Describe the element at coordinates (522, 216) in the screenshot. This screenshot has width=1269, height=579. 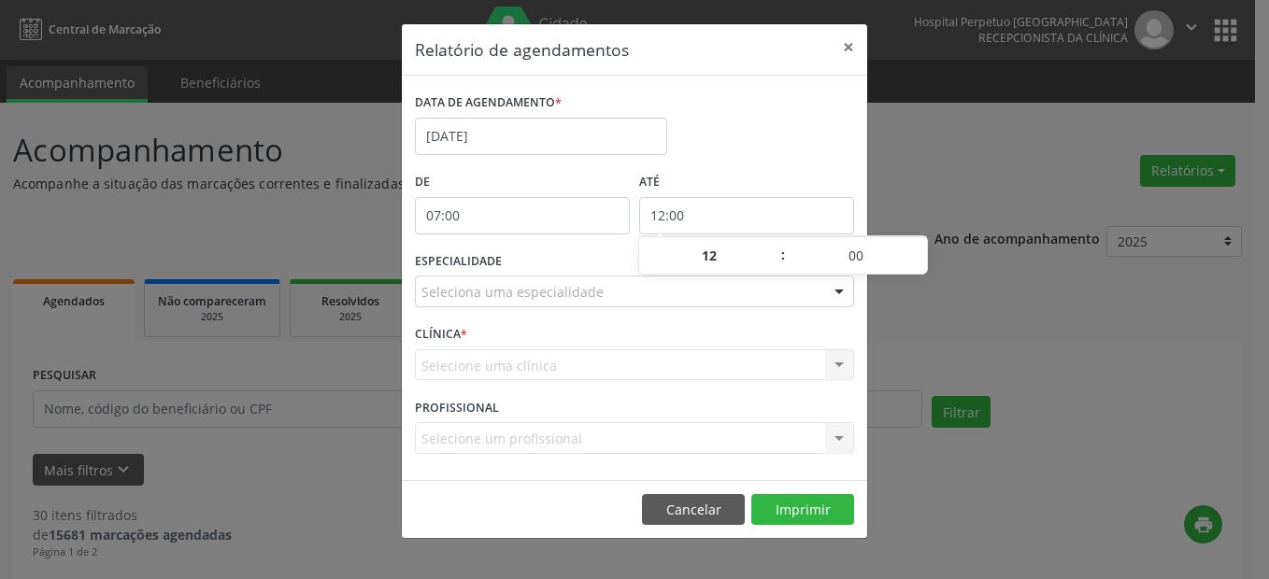
I see `input: Selecione o horário inicial` at that location.